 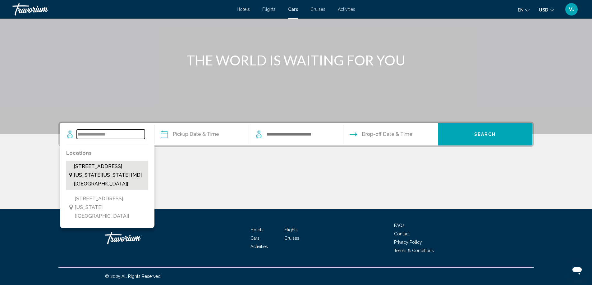 I want to click on span: Drop-off Date & Time, so click(x=387, y=134).